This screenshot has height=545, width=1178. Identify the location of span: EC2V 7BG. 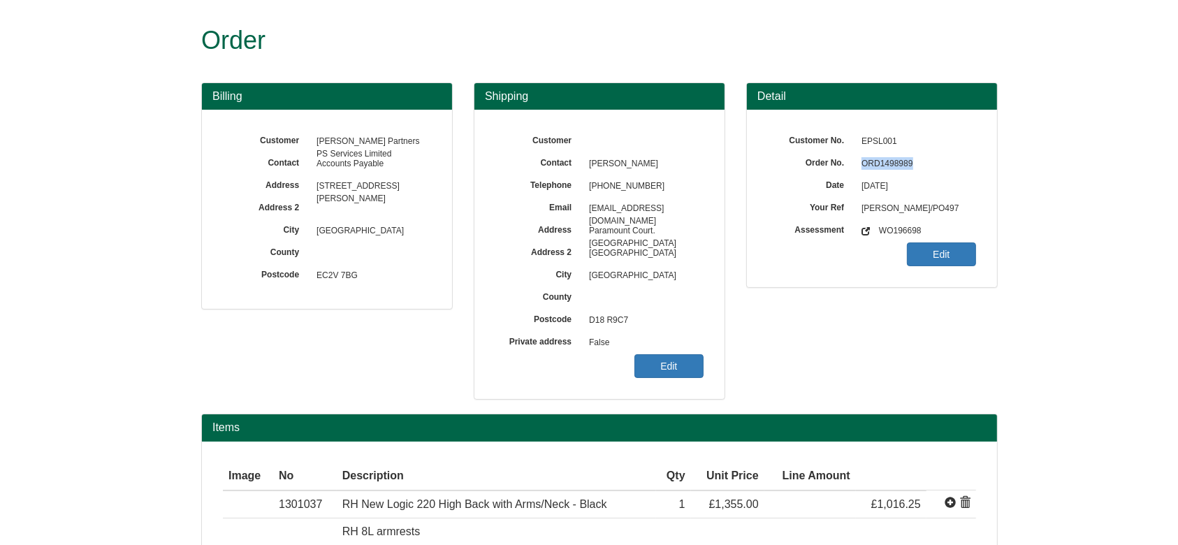
(370, 276).